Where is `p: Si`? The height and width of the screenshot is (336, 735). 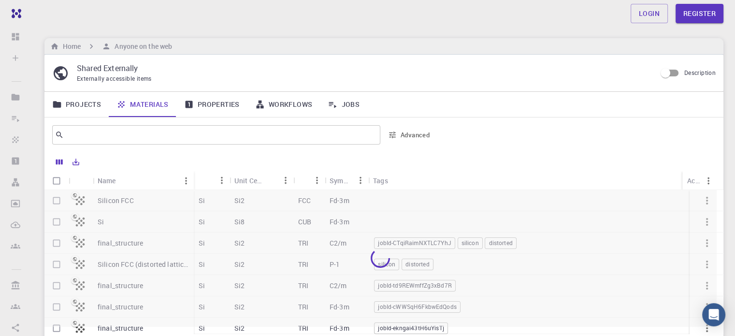
p: Si is located at coordinates (202, 328).